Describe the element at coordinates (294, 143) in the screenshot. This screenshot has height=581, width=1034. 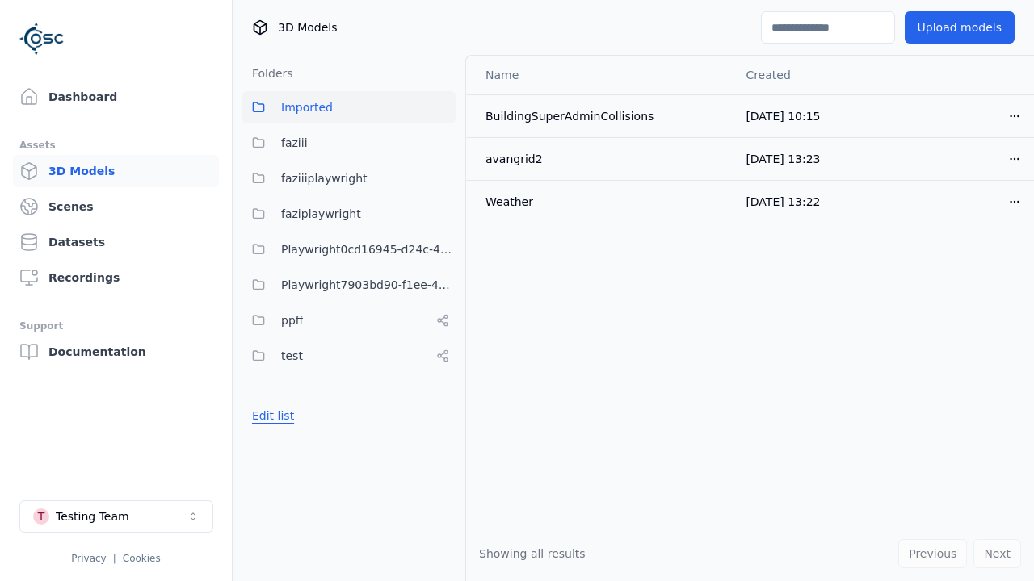
I see `span: faziii` at that location.